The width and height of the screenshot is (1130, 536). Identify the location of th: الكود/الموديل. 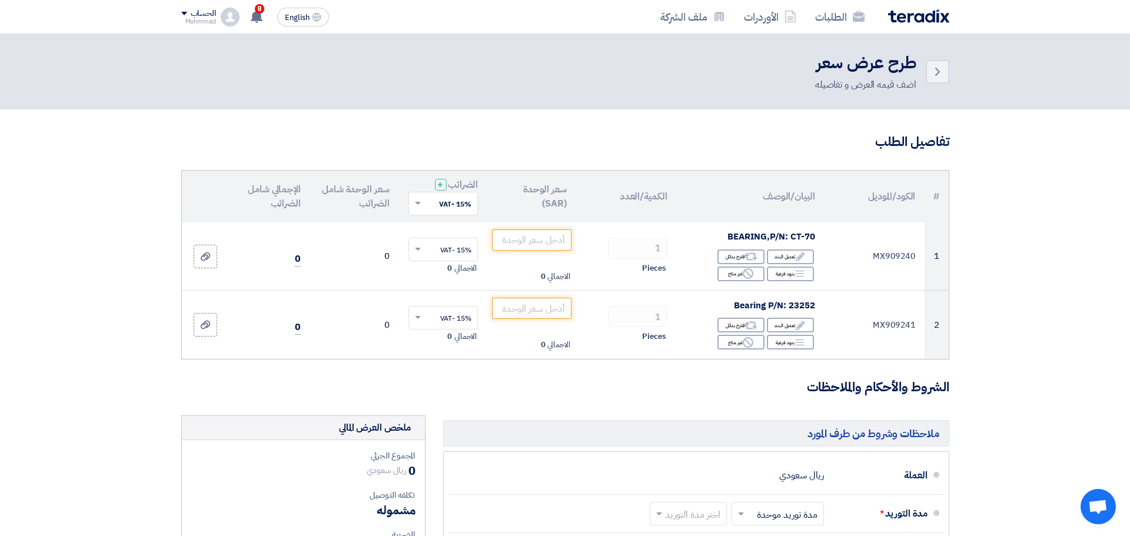
(875, 197).